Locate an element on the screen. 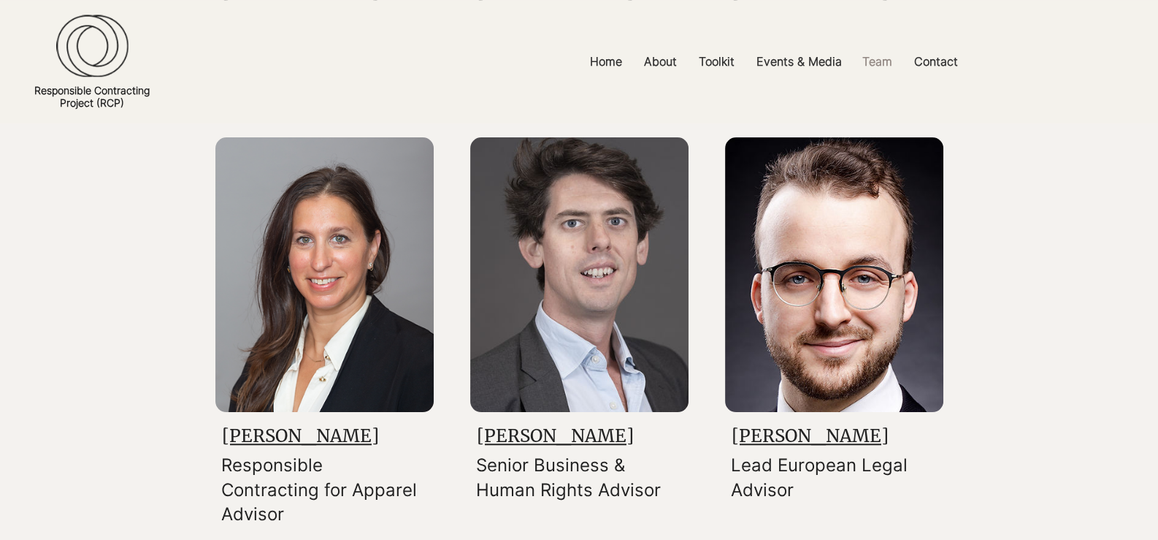  a: Team is located at coordinates (877, 61).